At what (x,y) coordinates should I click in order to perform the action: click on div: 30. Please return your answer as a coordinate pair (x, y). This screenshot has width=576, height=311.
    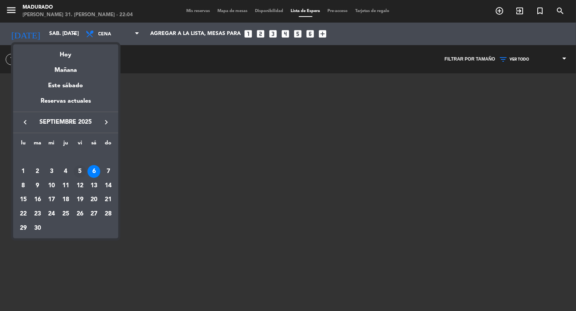
    Looking at the image, I should click on (38, 228).